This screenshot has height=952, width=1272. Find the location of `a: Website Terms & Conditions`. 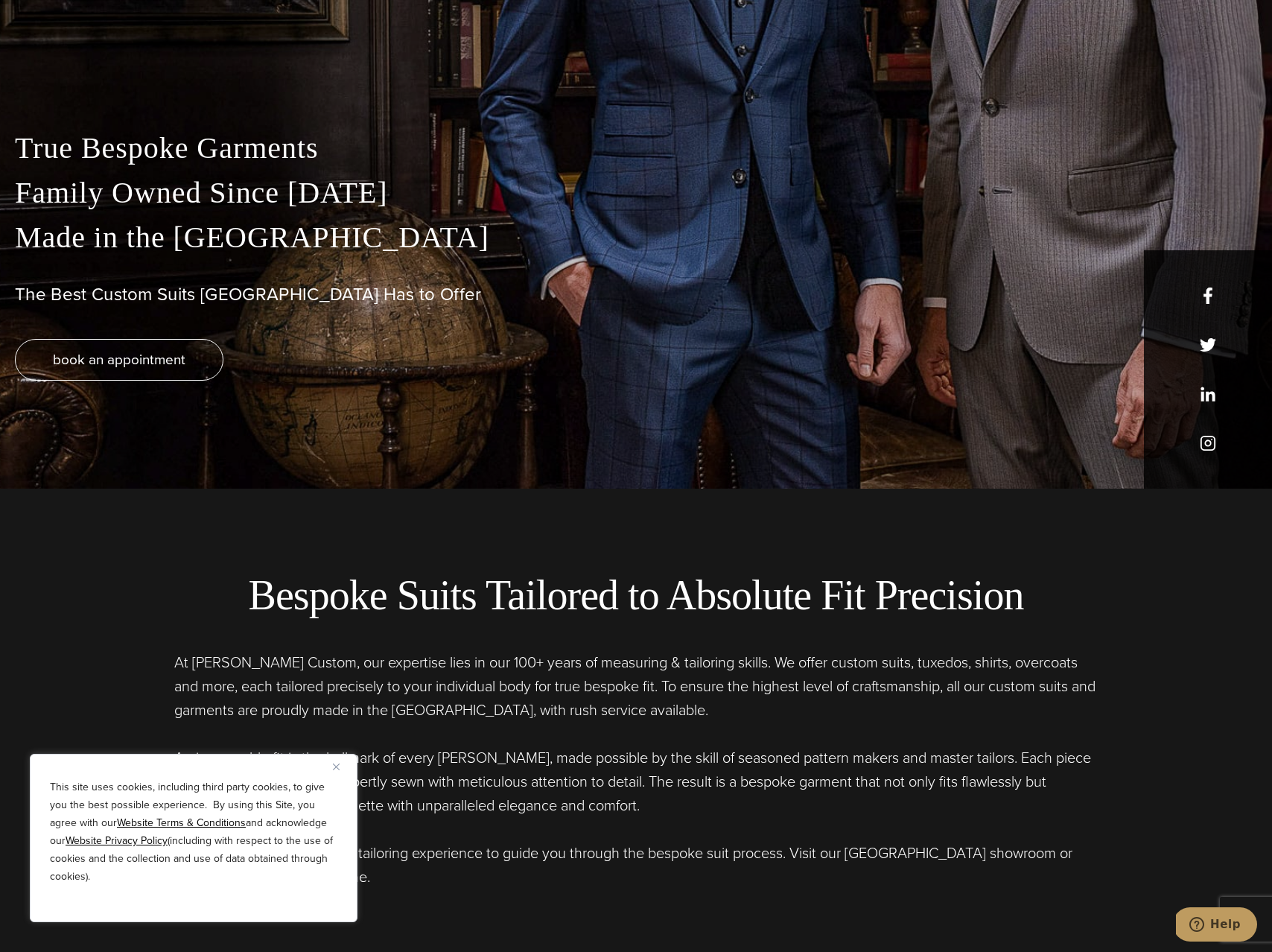

a: Website Terms & Conditions is located at coordinates (181, 822).